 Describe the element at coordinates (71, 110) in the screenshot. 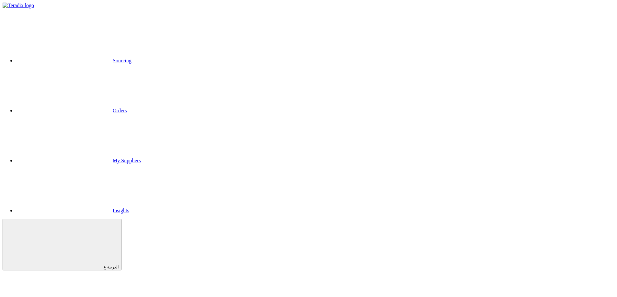

I see `a: Orders` at that location.